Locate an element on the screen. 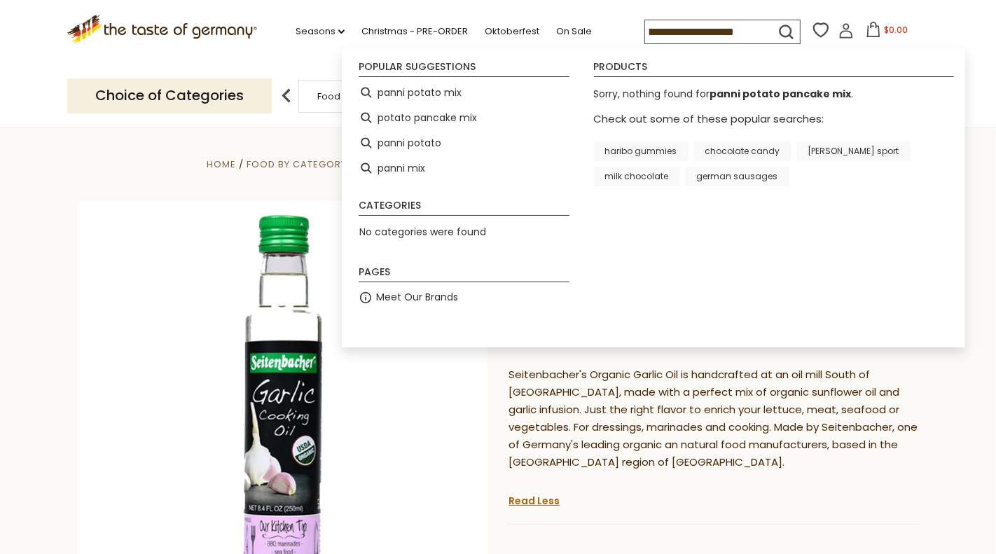  a: Home is located at coordinates (221, 164).